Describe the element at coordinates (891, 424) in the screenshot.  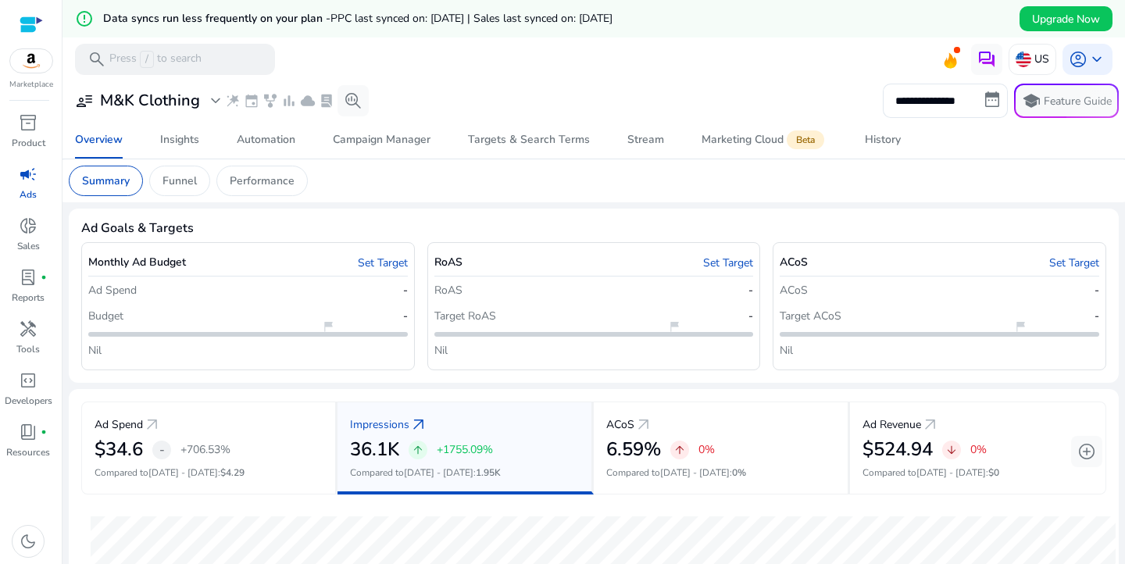
I see `p: Ad Revenue` at that location.